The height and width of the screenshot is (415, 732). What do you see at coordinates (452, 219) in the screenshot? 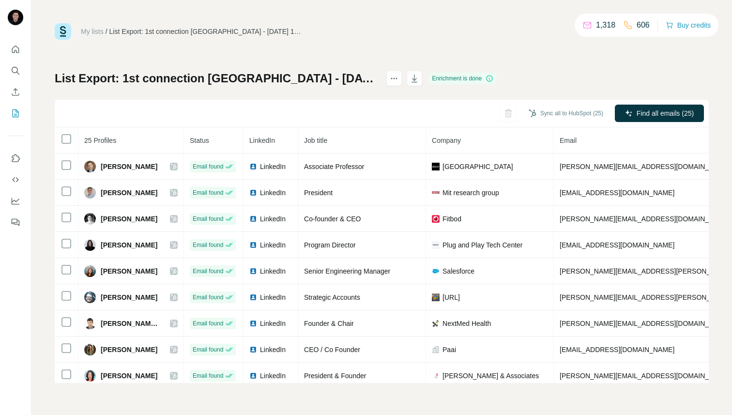
I see `span: Fitbod` at bounding box center [452, 219].